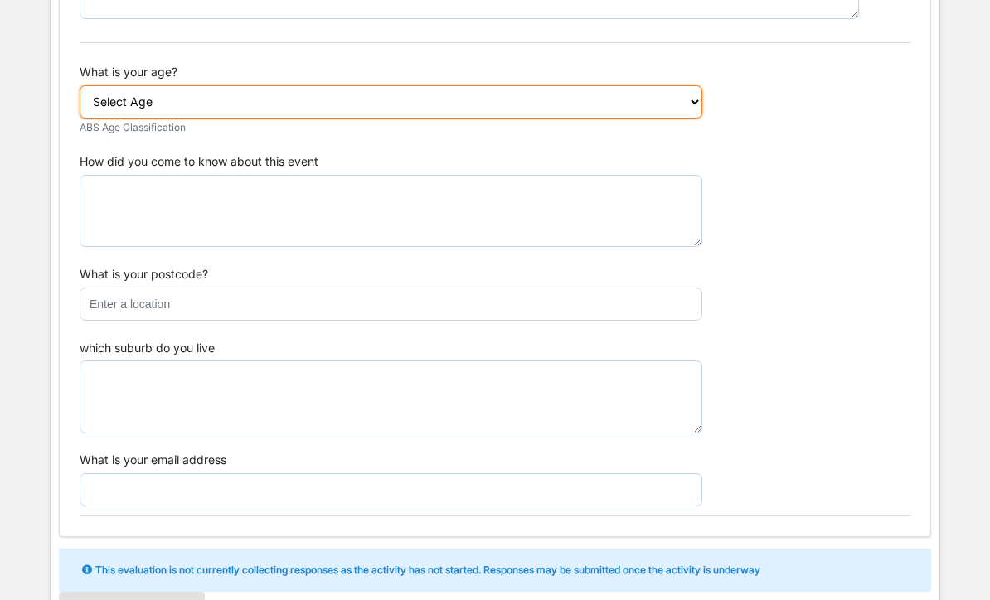 The width and height of the screenshot is (990, 600). Describe the element at coordinates (498, 571) in the screenshot. I see `p: This evaluation is not currently collecting responses as the activity has not started. Responses ...` at that location.